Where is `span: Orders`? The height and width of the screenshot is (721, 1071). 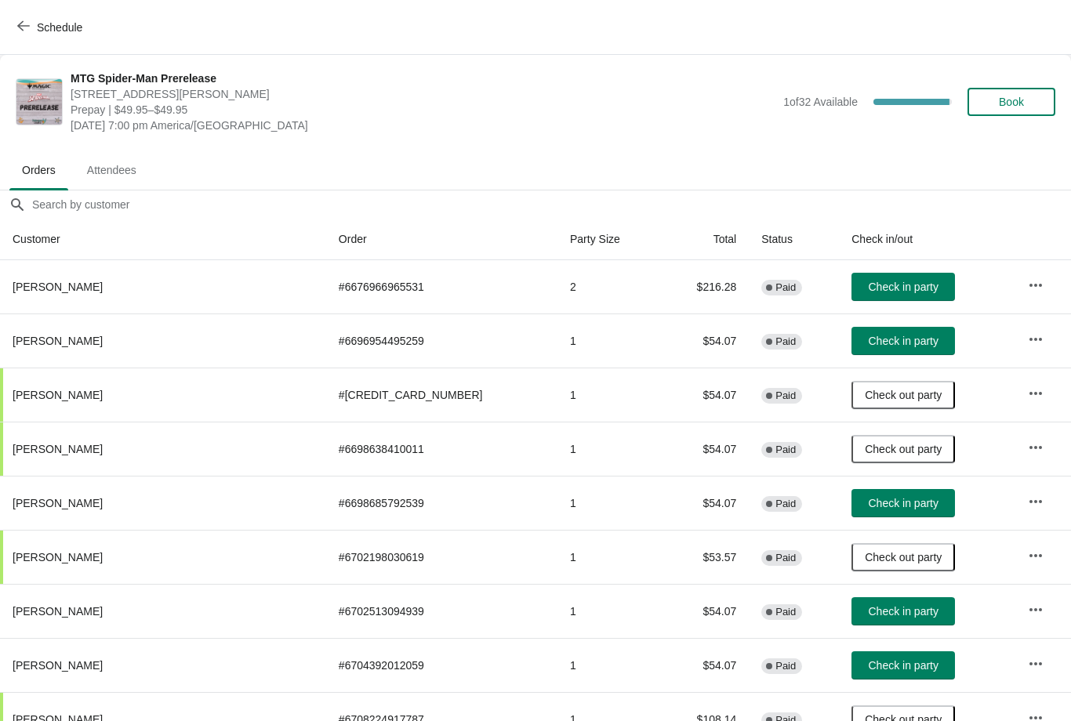 span: Orders is located at coordinates (38, 170).